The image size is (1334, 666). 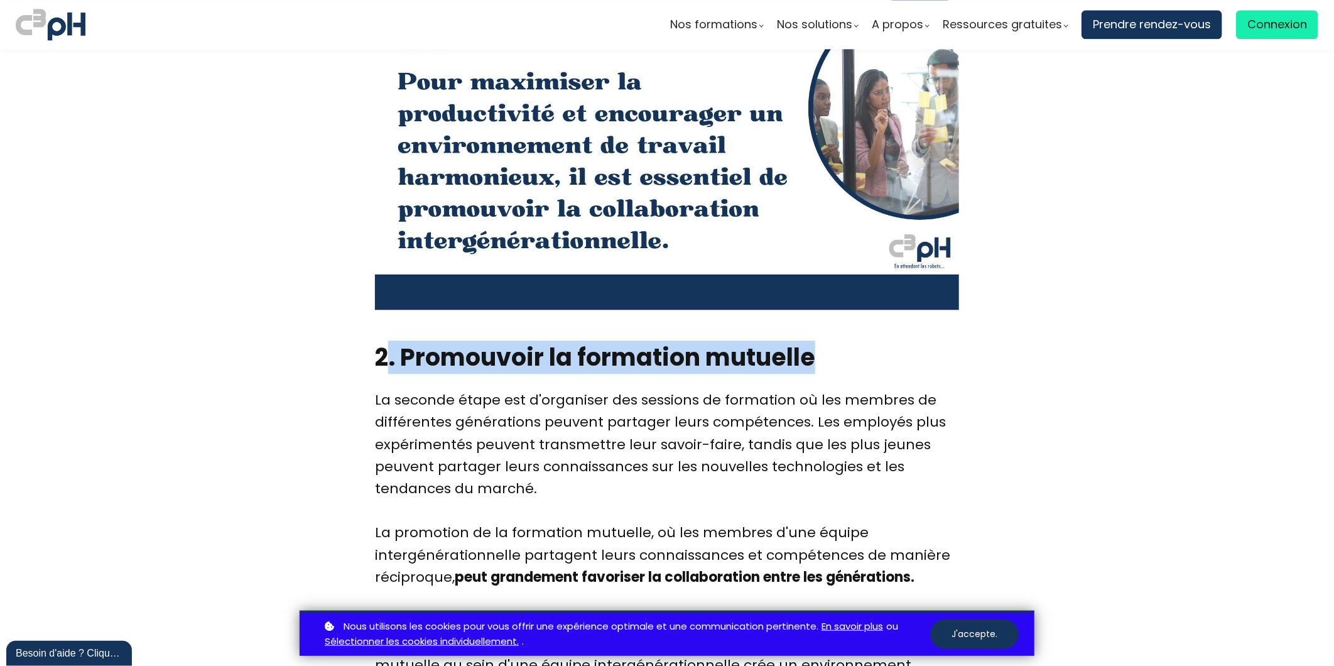 I want to click on button: J'accepte., so click(x=974, y=634).